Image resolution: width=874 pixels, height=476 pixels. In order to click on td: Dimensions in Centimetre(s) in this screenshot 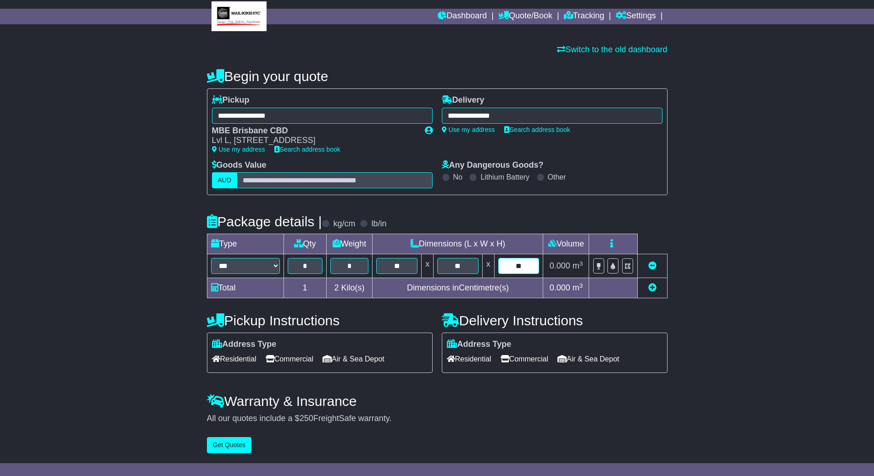, I will do `click(458, 288)`.